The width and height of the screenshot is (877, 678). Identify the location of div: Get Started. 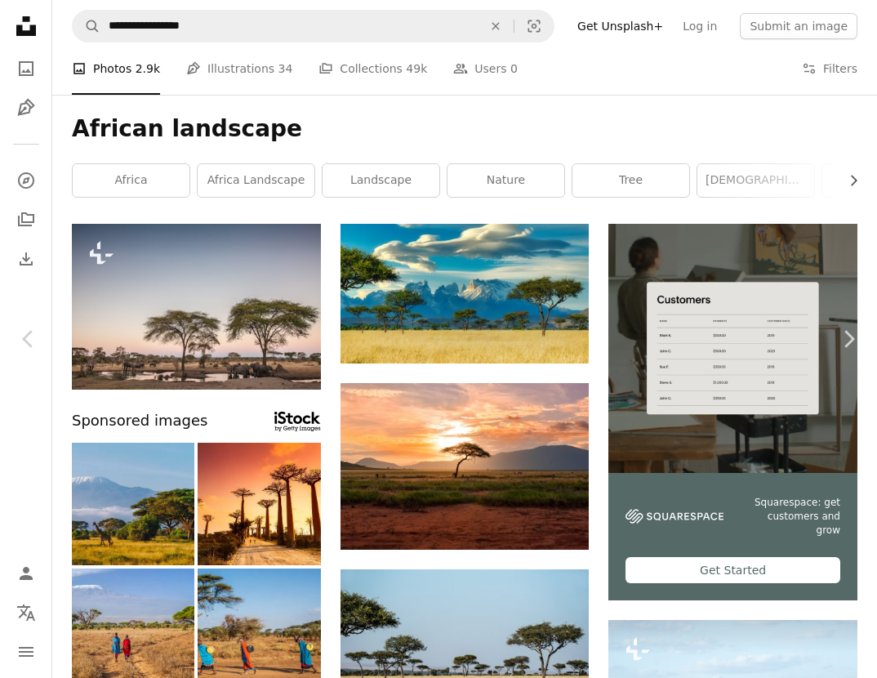
(733, 570).